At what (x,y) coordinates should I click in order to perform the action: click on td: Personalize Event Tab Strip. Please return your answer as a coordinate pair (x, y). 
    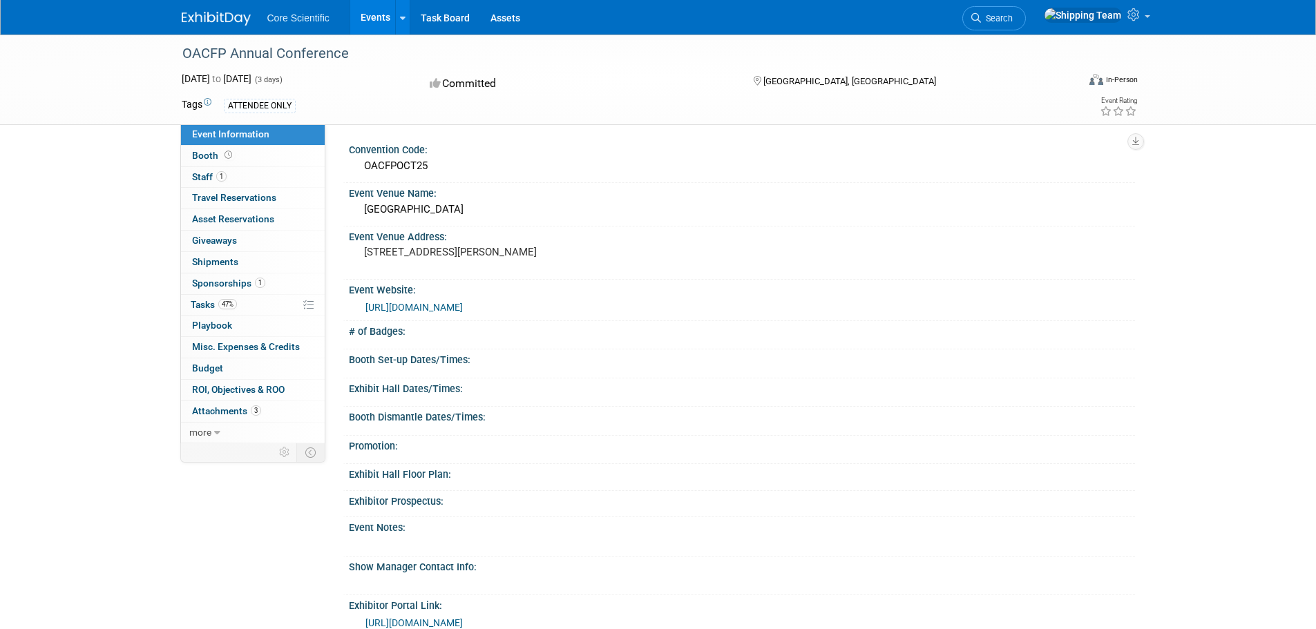
    Looking at the image, I should click on (285, 452).